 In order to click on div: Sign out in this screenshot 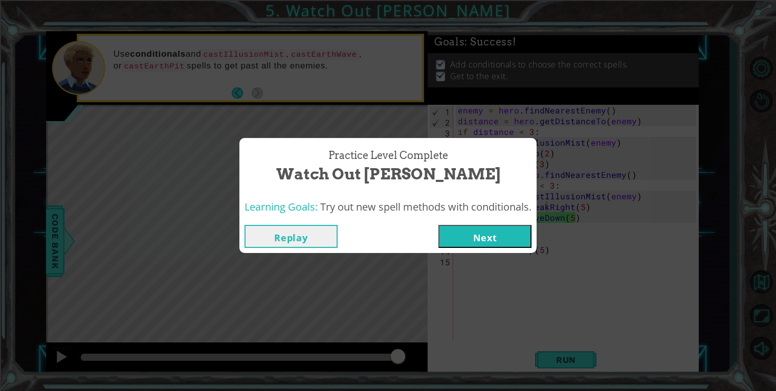, I will do `click(388, 55)`.